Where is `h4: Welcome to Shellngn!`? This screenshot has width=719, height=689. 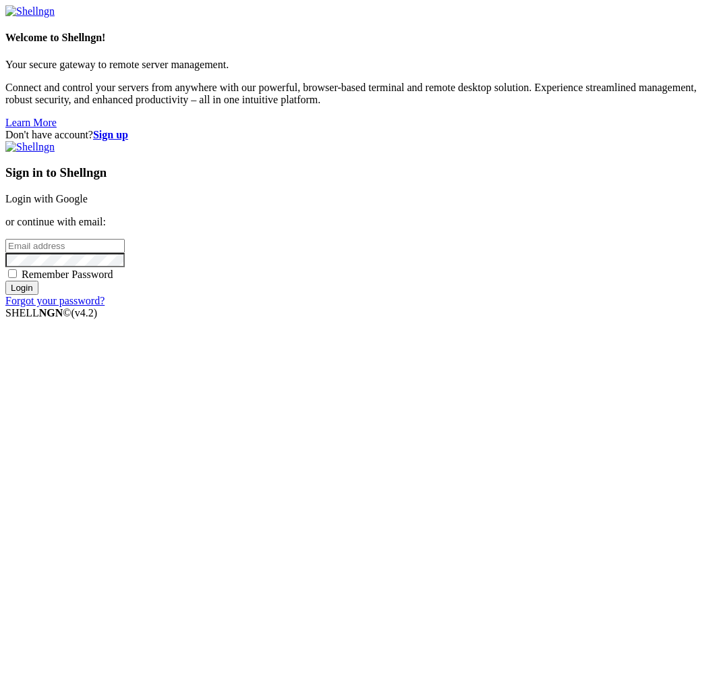 h4: Welcome to Shellngn! is located at coordinates (360, 38).